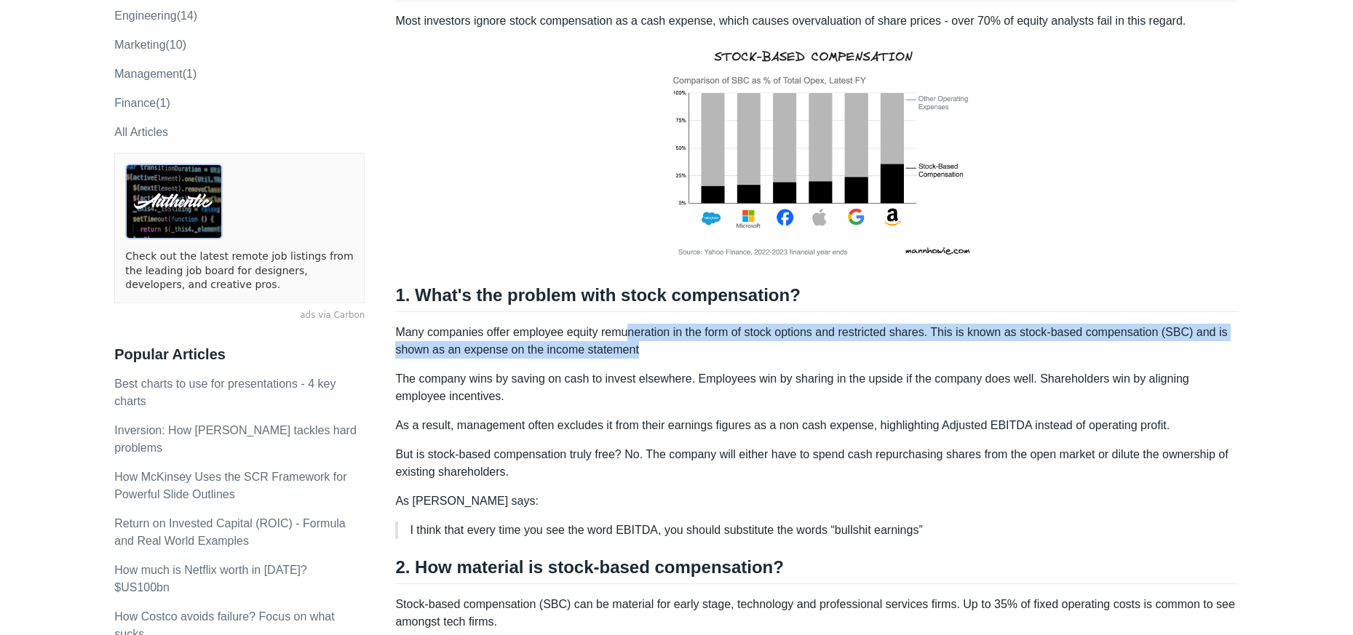 Image resolution: width=1353 pixels, height=635 pixels. I want to click on a: engineering(14), so click(156, 15).